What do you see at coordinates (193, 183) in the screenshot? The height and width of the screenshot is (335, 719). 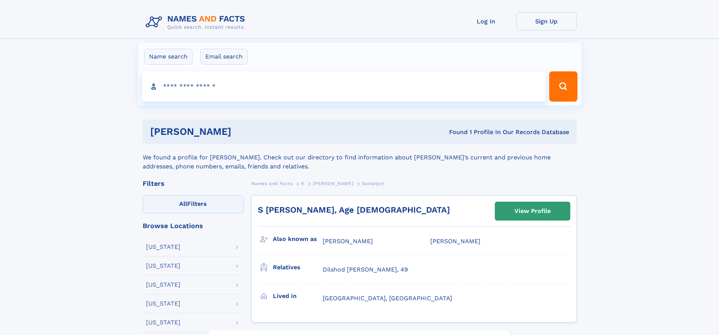 I see `div: Filters` at bounding box center [193, 183].